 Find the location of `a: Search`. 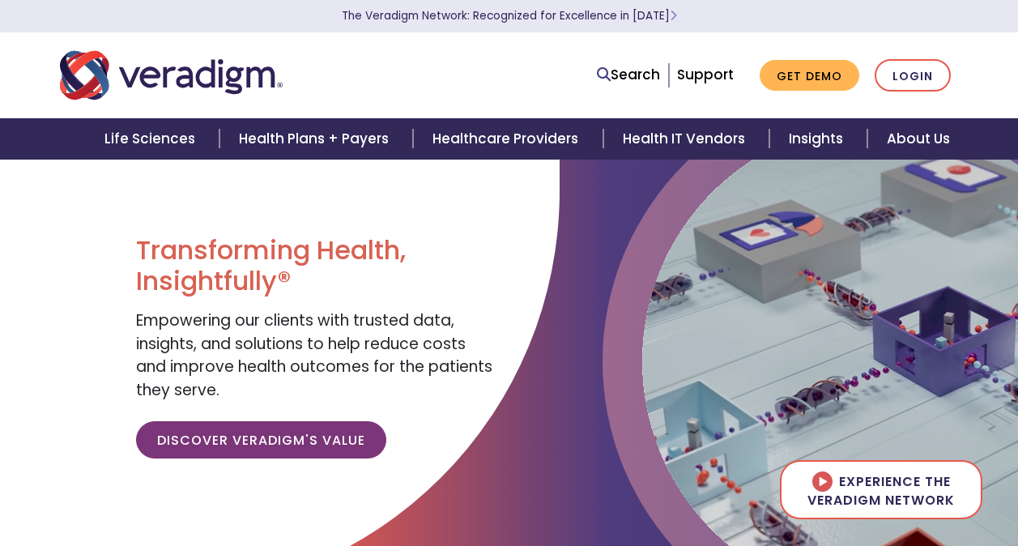

a: Search is located at coordinates (629, 75).